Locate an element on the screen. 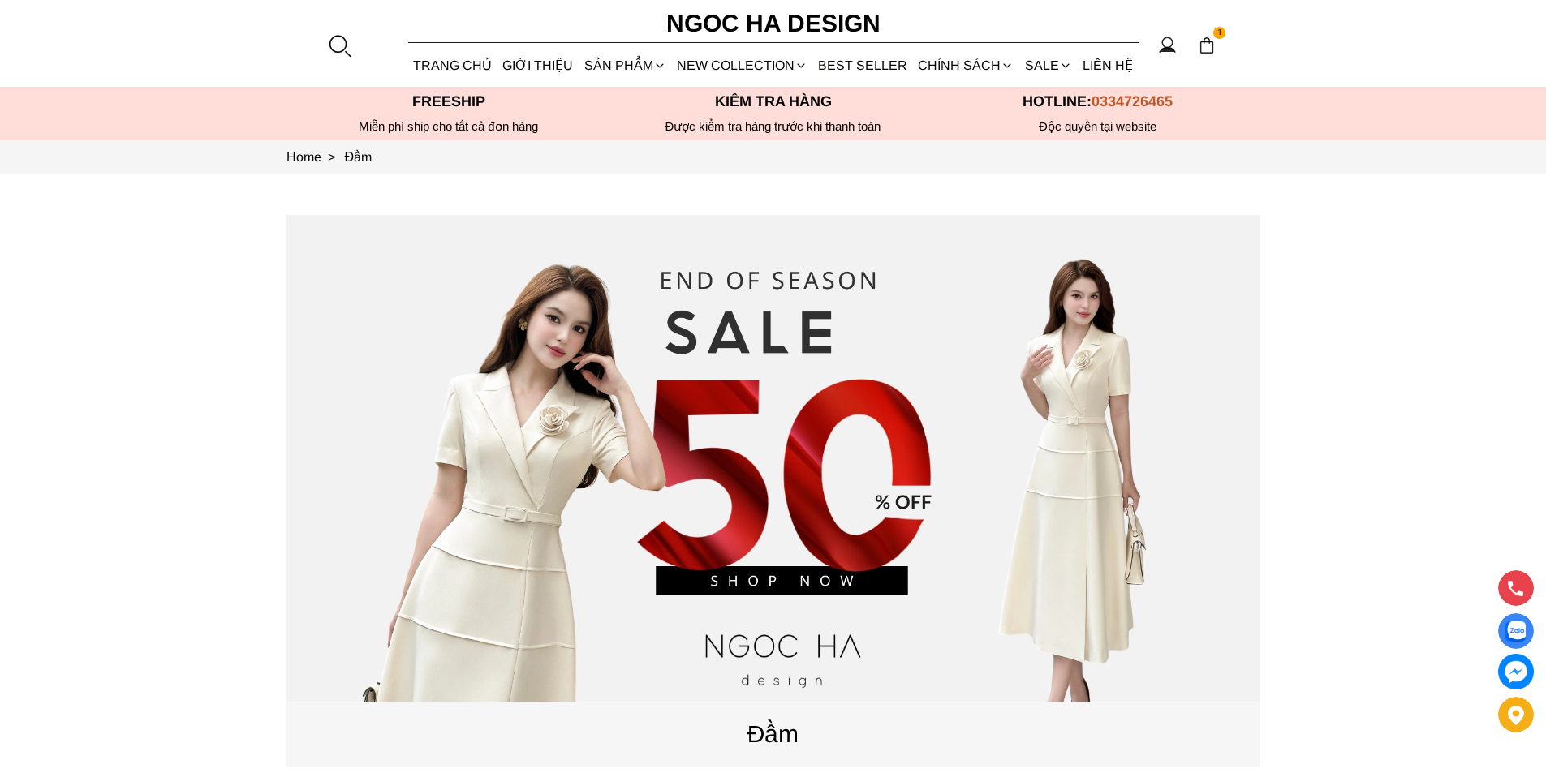 The image size is (1546, 773). a: GIỚI THIỆU is located at coordinates (538, 65).